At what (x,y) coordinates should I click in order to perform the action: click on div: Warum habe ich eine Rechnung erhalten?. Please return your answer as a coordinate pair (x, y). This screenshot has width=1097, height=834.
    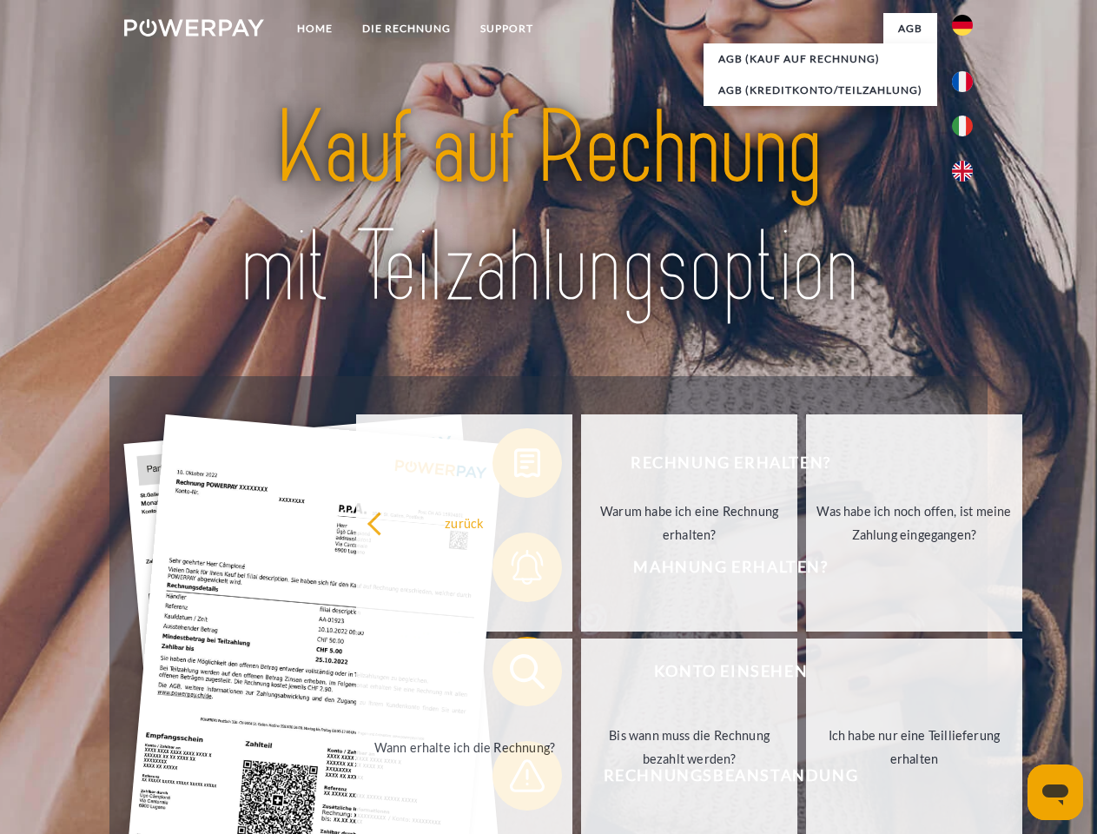
    Looking at the image, I should click on (689, 523).